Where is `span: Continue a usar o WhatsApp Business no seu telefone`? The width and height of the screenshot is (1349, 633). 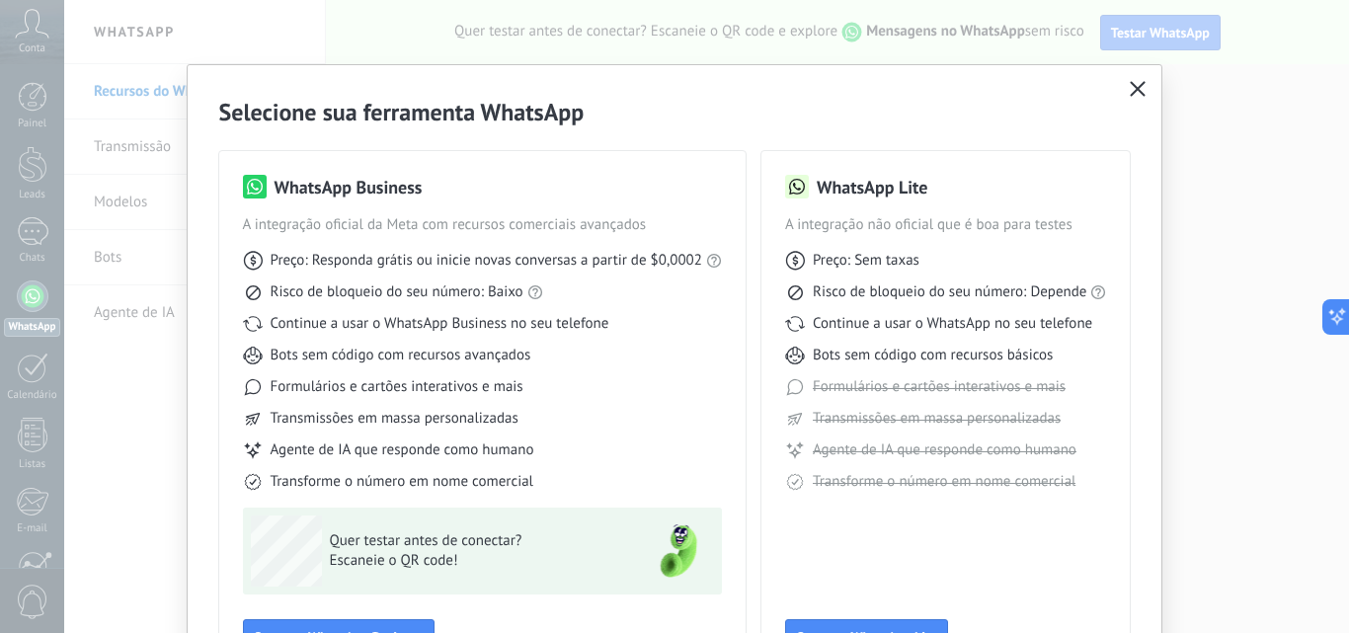 span: Continue a usar o WhatsApp Business no seu telefone is located at coordinates (439, 324).